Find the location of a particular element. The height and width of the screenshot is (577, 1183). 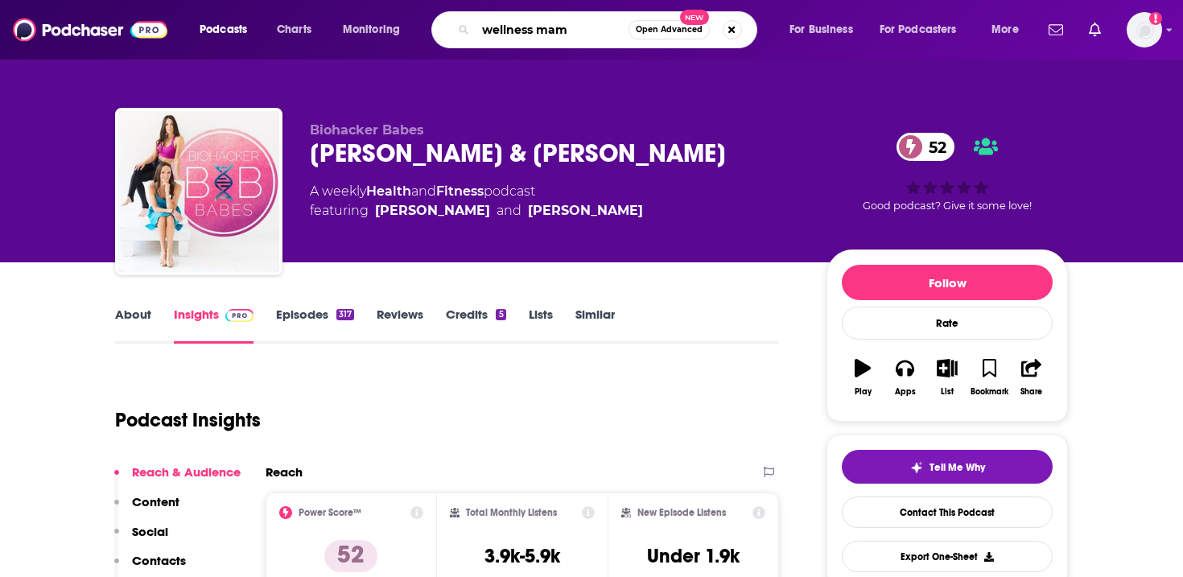

button: Reach & Audience is located at coordinates (177, 479).